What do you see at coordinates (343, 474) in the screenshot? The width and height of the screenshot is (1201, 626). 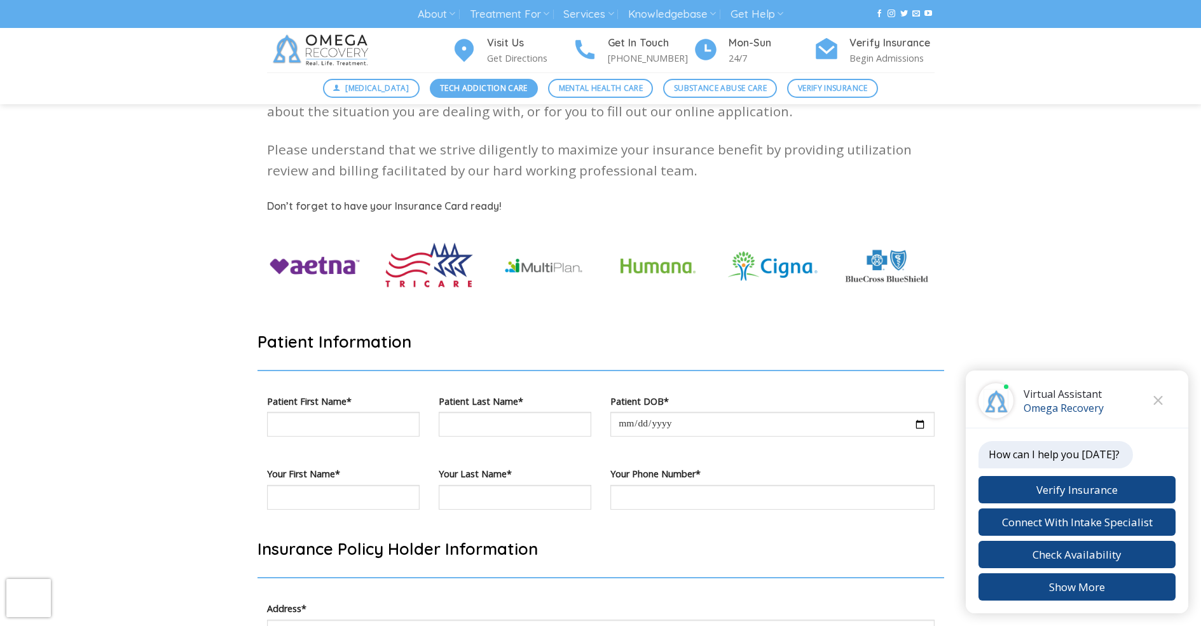 I see `label: Your First Name*` at bounding box center [343, 474].